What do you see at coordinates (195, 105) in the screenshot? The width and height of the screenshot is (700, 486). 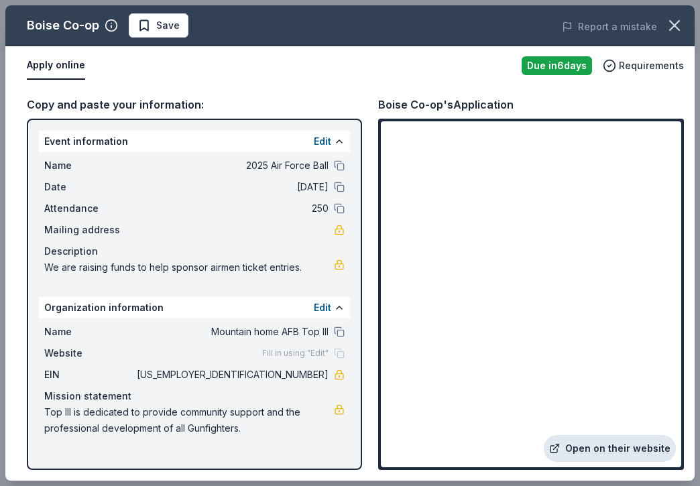 I see `div: Copy and paste your information:` at bounding box center [195, 105].